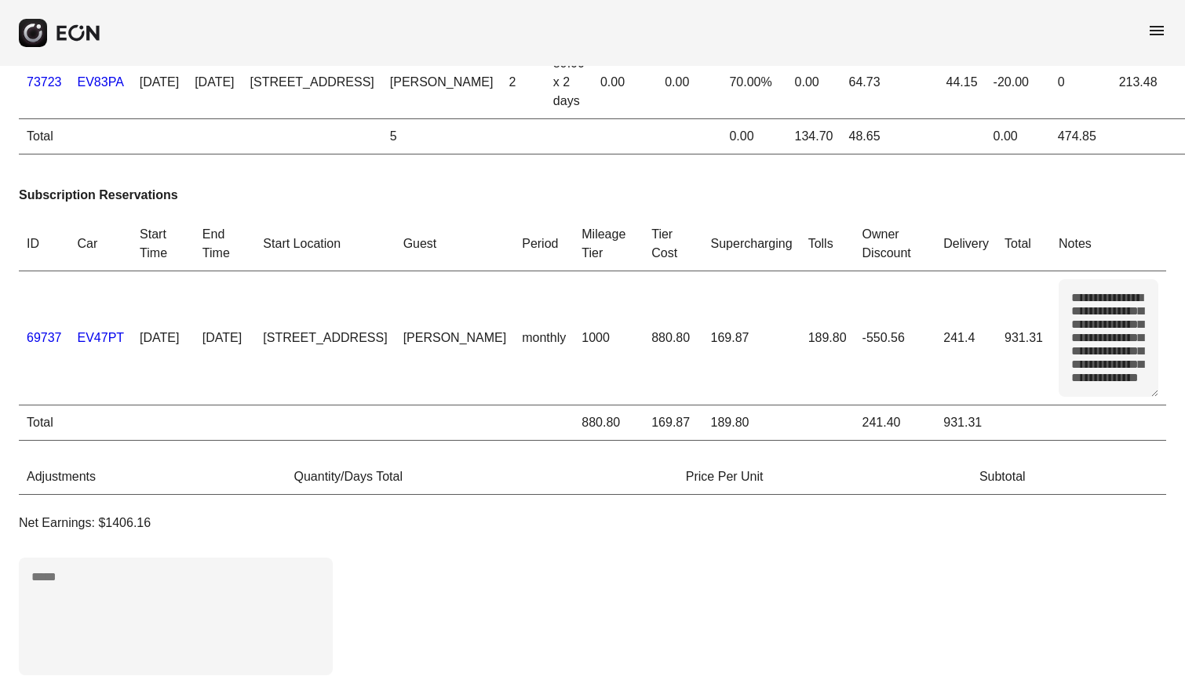 The image size is (1185, 694). I want to click on h3: Subscription Reservations, so click(592, 195).